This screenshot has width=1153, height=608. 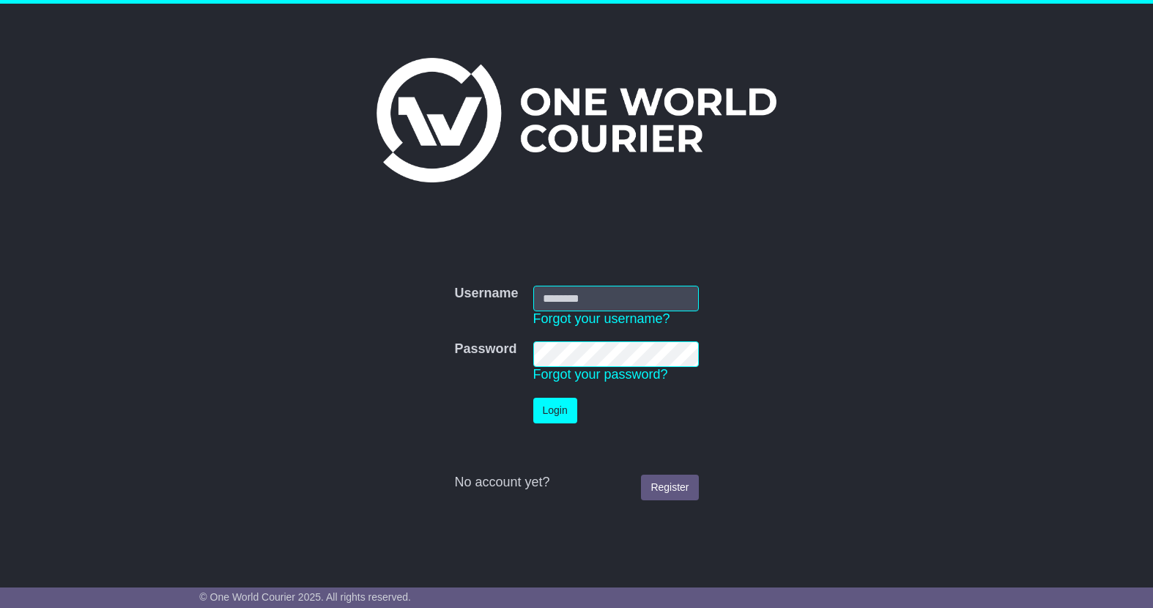 What do you see at coordinates (602, 319) in the screenshot?
I see `a: Forgot your username?` at bounding box center [602, 319].